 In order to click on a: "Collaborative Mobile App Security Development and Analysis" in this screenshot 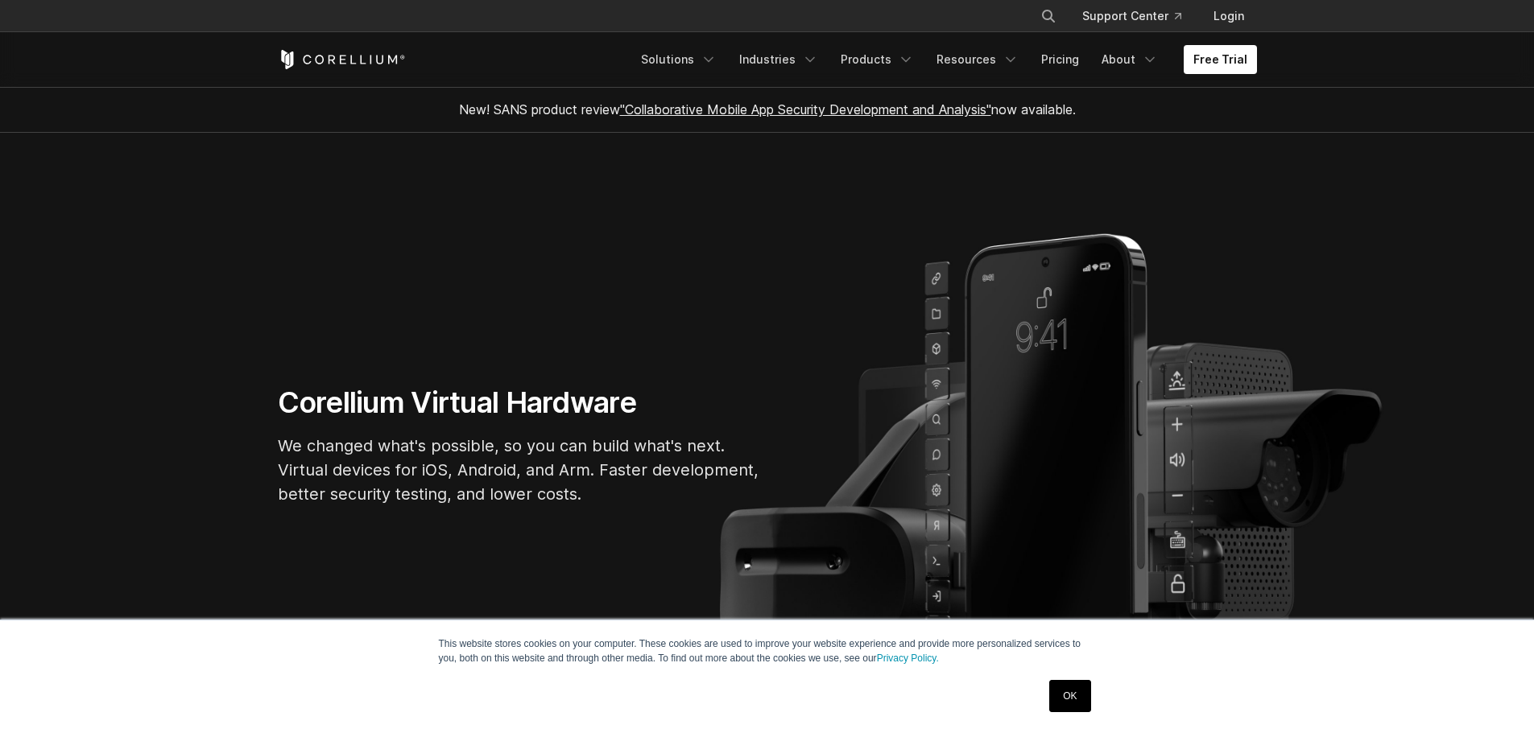, I will do `click(805, 109)`.